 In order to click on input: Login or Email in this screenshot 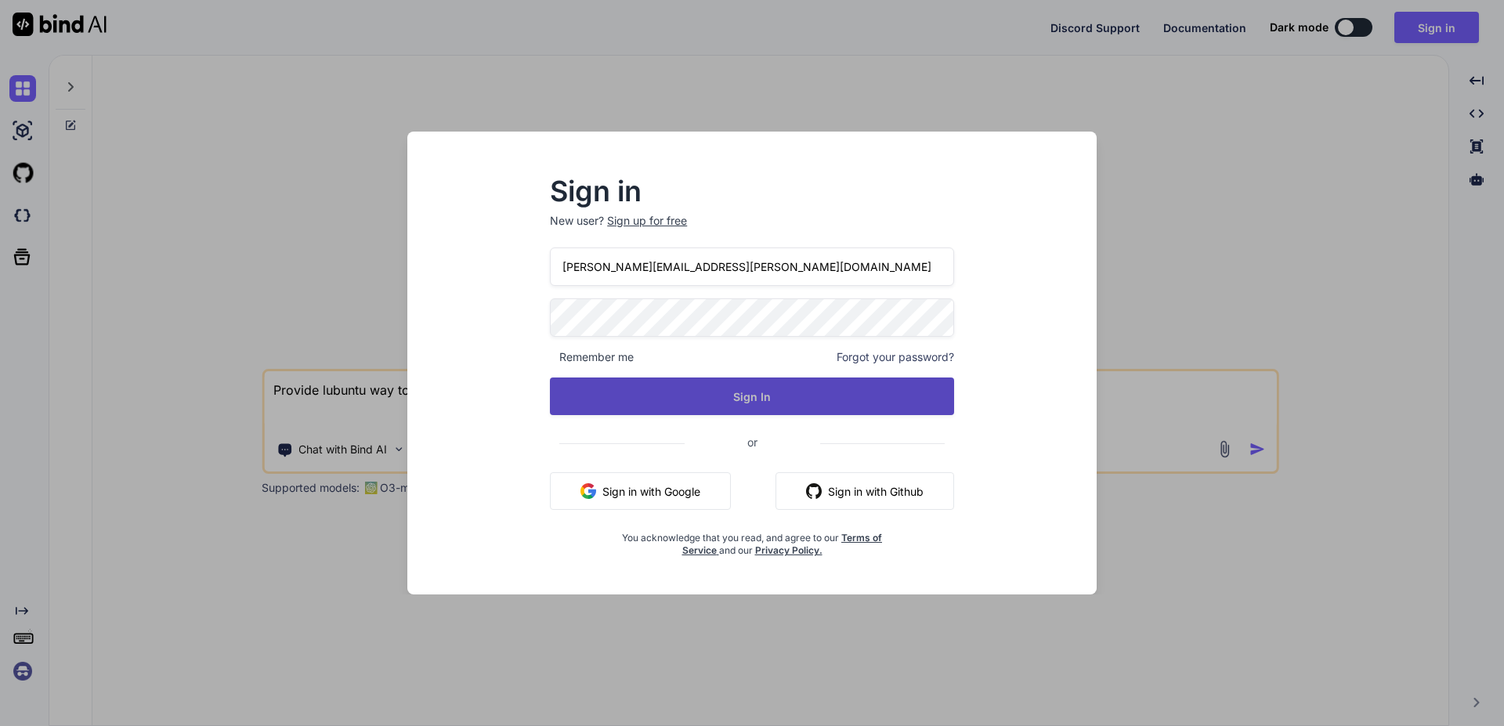, I will do `click(752, 266)`.